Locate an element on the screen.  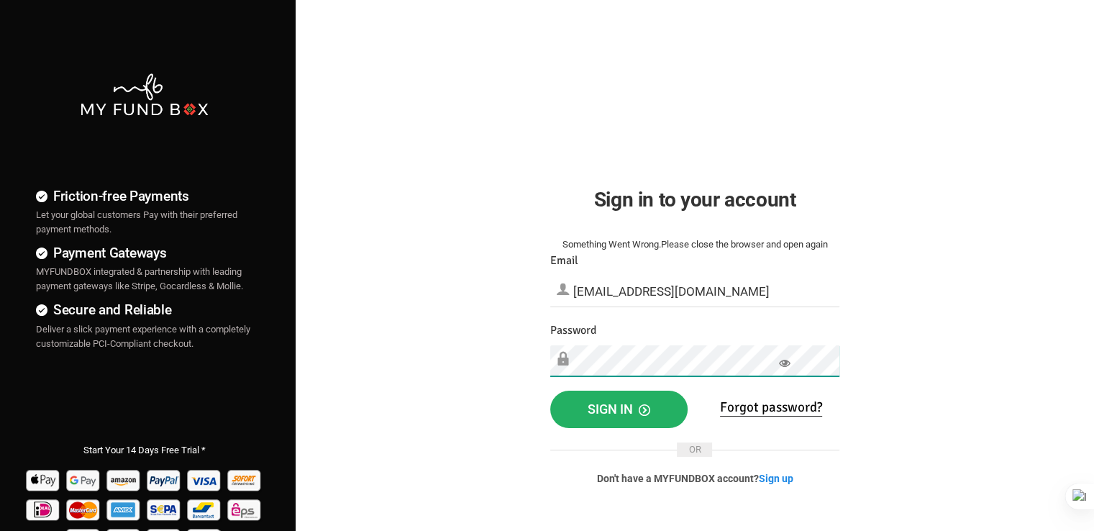
img: Ideal Pay is located at coordinates (43, 508).